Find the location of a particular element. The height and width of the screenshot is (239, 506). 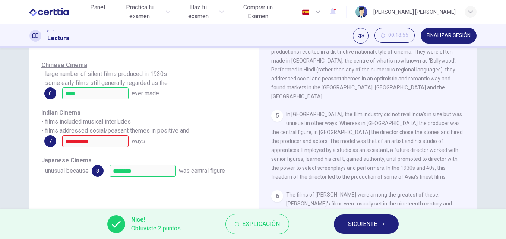

button: Explicación is located at coordinates (257, 224).